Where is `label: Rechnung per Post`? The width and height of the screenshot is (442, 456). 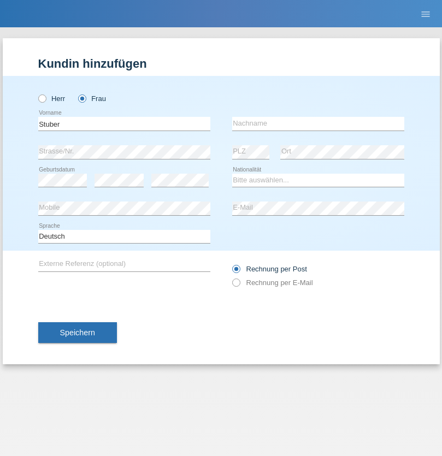 label: Rechnung per Post is located at coordinates (269, 269).